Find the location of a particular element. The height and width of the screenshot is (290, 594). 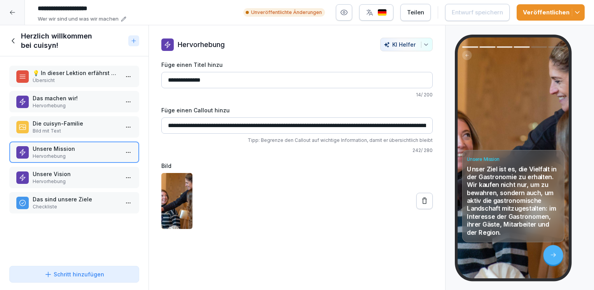

div: Die cuisyn-FamilieBild mit Text is located at coordinates (74, 127).